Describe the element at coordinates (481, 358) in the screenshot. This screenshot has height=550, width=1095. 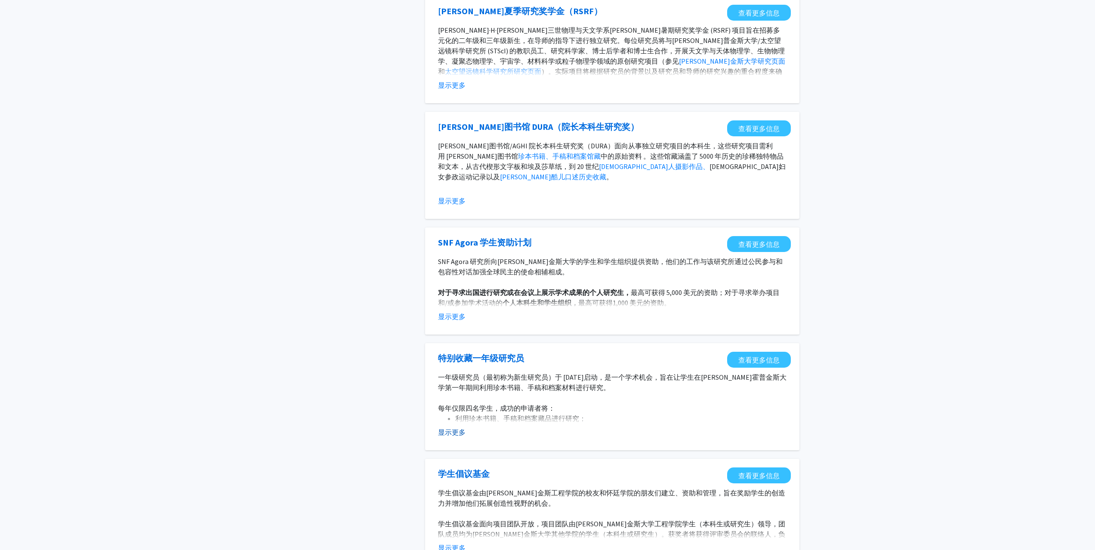
I see `font: 特别收藏一年级研究员` at that location.